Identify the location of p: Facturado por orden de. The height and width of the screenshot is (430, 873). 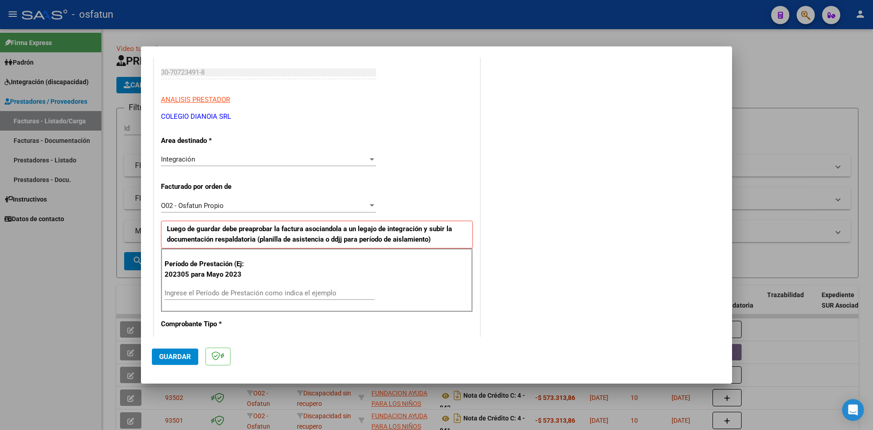
(208, 186).